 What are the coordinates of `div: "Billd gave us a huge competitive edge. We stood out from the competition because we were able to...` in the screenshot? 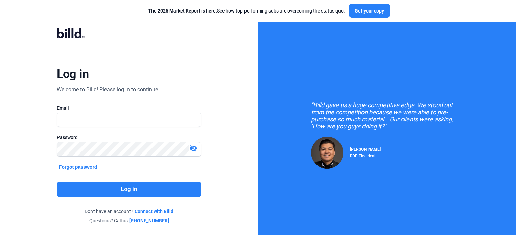 It's located at (387, 116).